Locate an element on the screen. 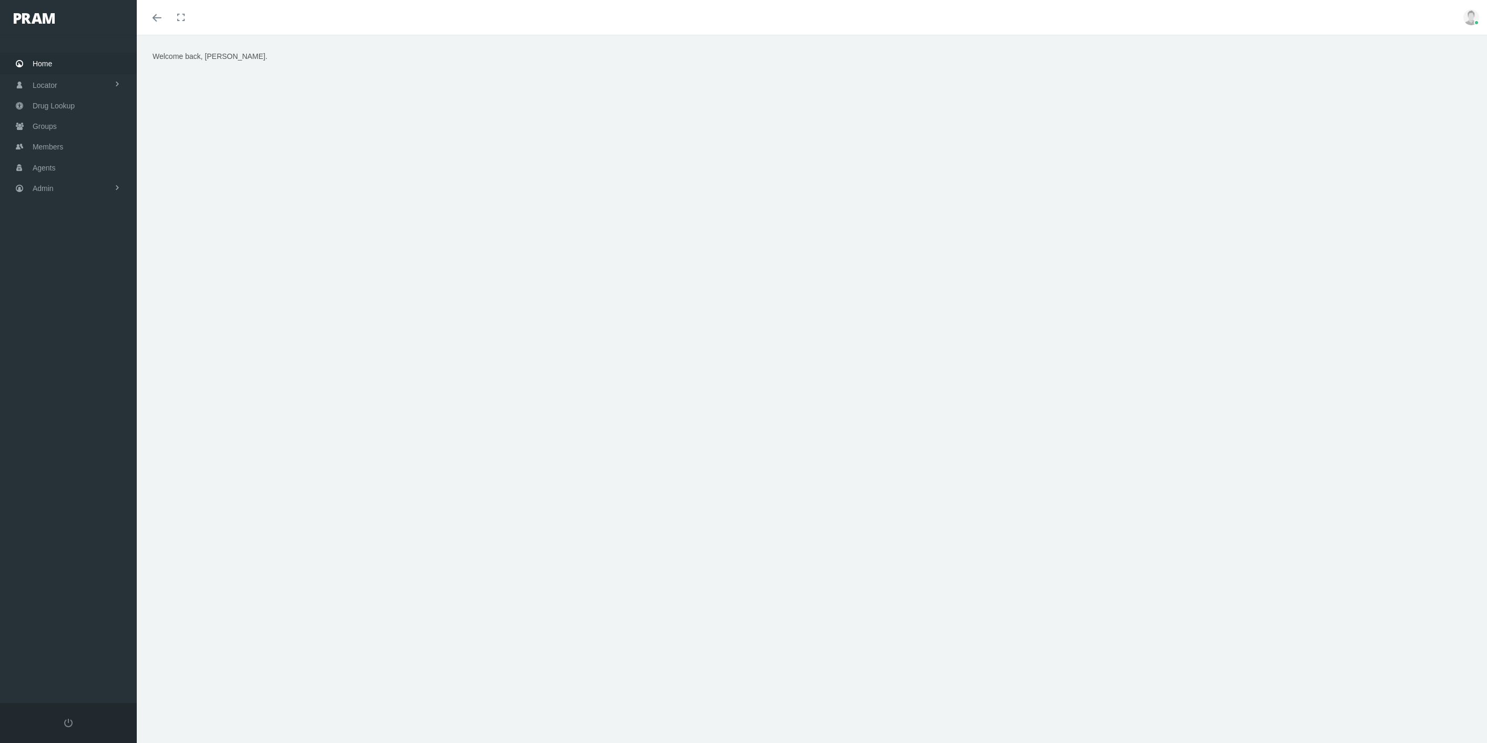 This screenshot has height=743, width=1487. span: Locator is located at coordinates (45, 85).